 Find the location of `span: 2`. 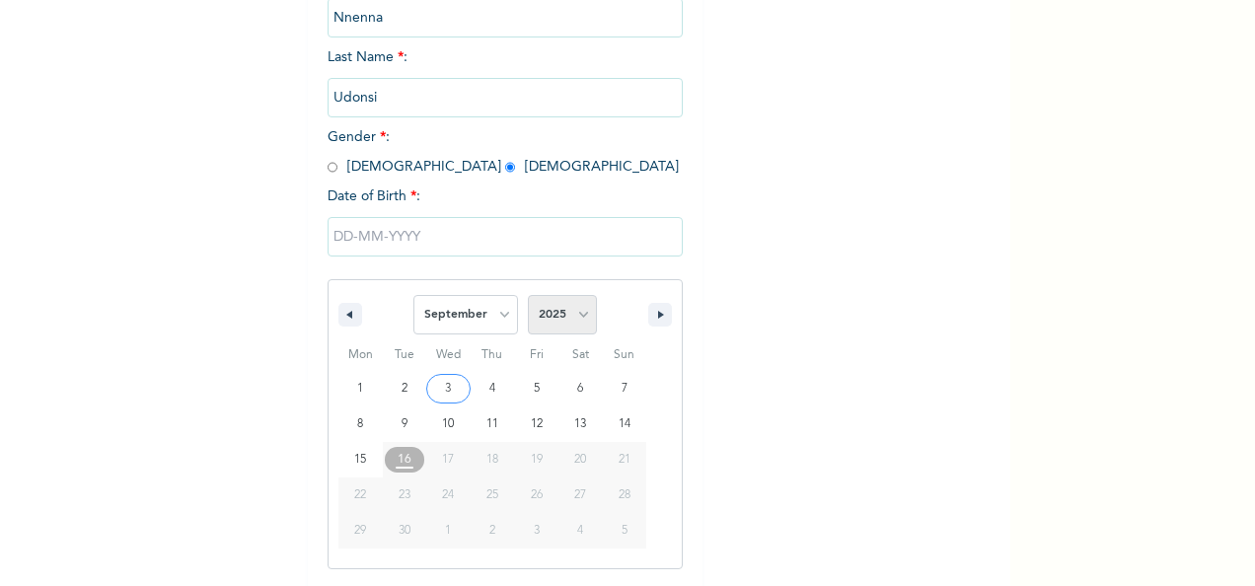

span: 2 is located at coordinates (405, 389).